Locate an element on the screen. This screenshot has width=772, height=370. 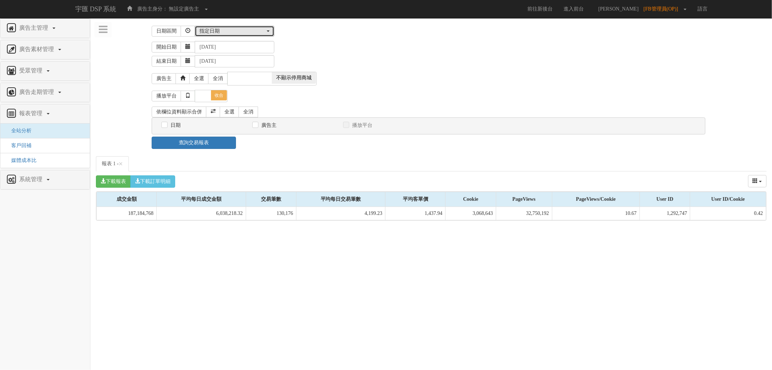
span: 無設定廣告主 is located at coordinates (184, 9).